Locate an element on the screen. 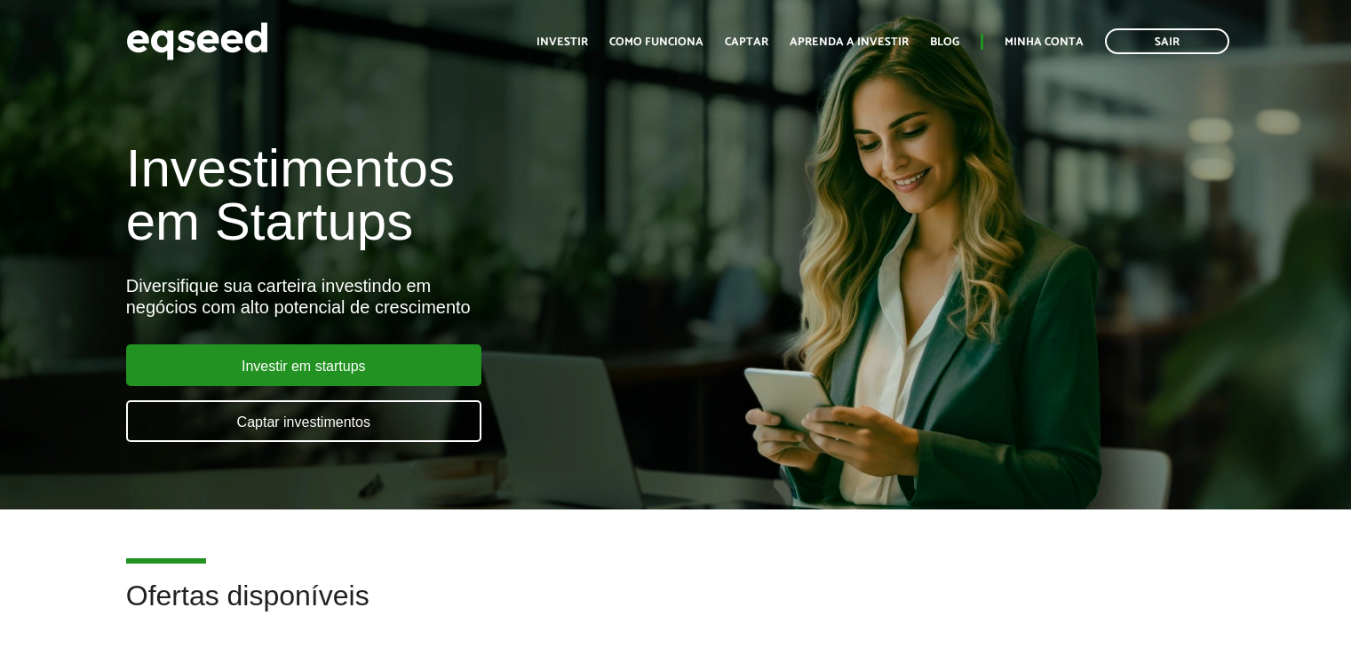 The width and height of the screenshot is (1351, 655). a: Investir em startups is located at coordinates (304, 365).